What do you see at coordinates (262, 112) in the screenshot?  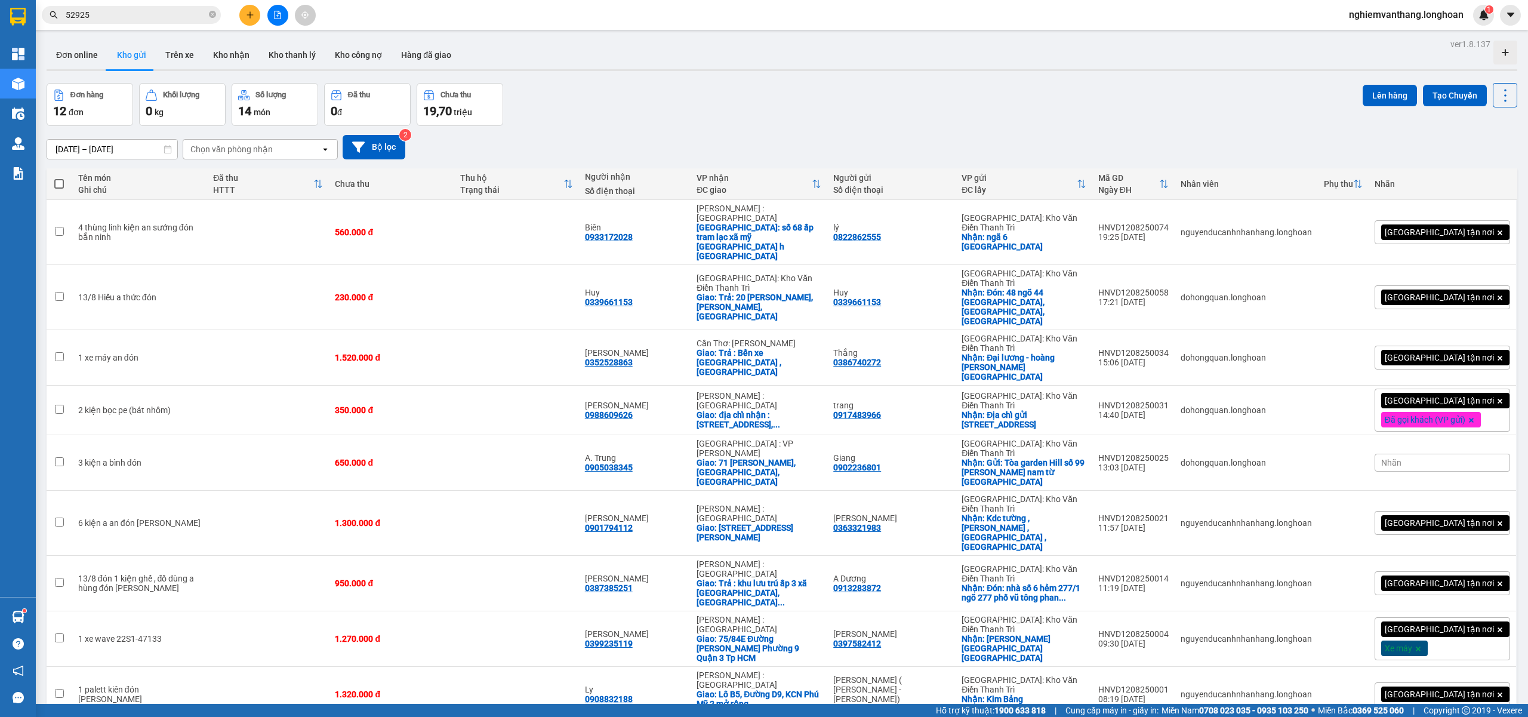 I see `span: món` at bounding box center [262, 112].